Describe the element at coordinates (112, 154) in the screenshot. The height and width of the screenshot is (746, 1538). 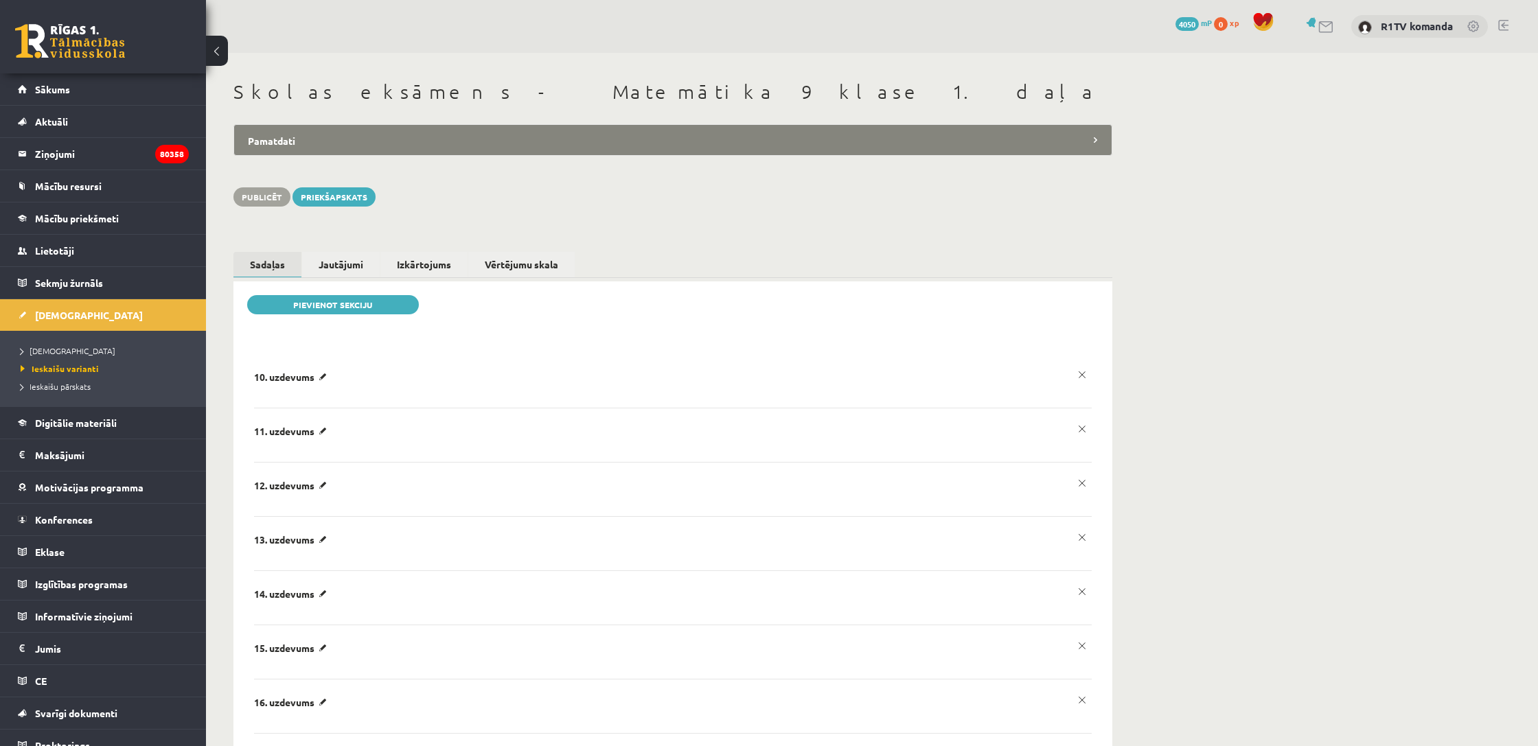
I see `legend: Ziņojumi` at that location.